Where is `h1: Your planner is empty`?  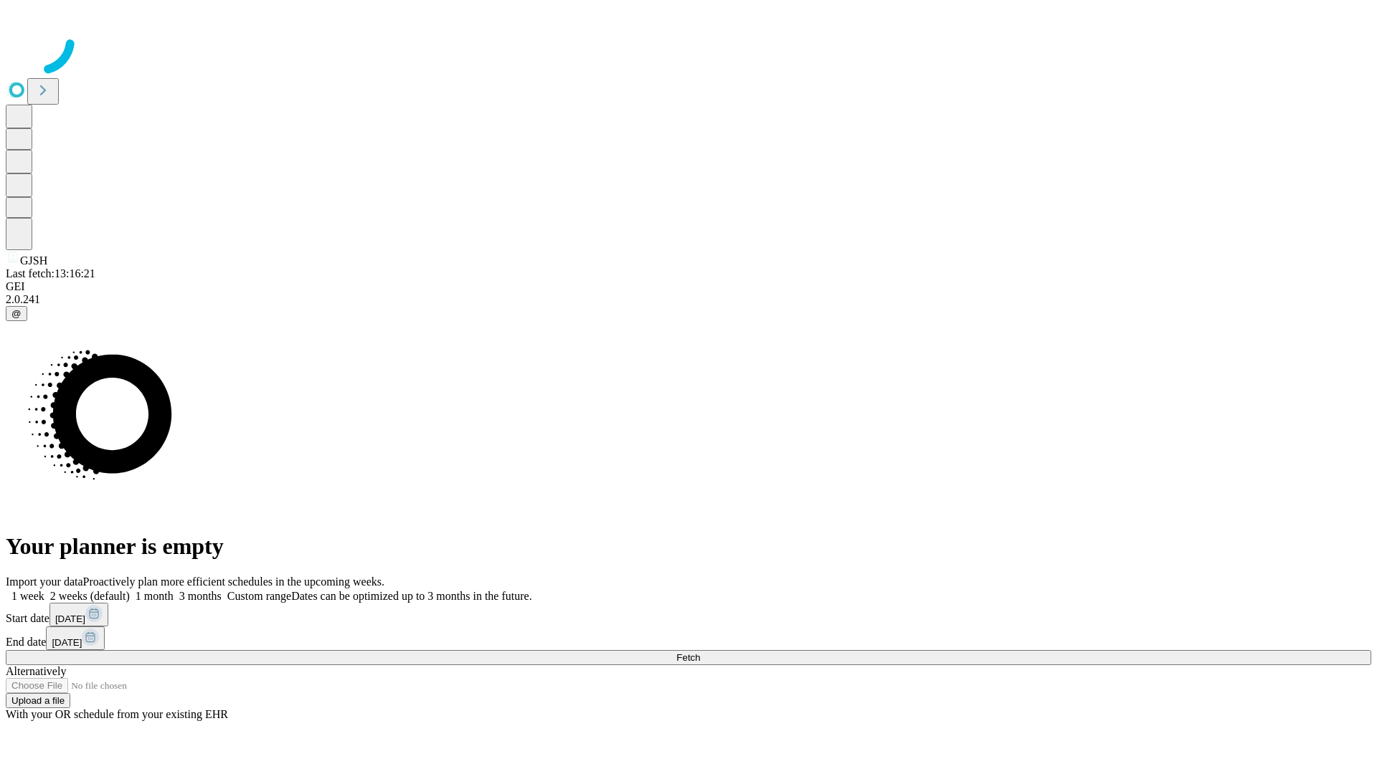
h1: Your planner is empty is located at coordinates (688, 546).